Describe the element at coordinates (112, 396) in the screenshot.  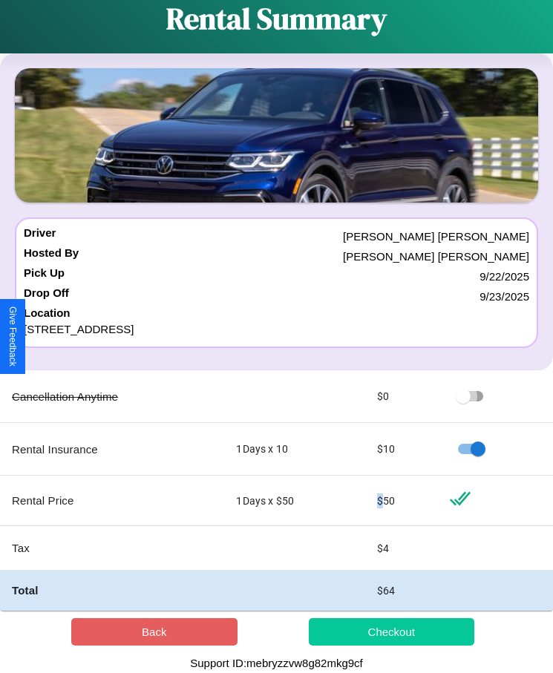
I see `p: Cancellation Anytime` at that location.